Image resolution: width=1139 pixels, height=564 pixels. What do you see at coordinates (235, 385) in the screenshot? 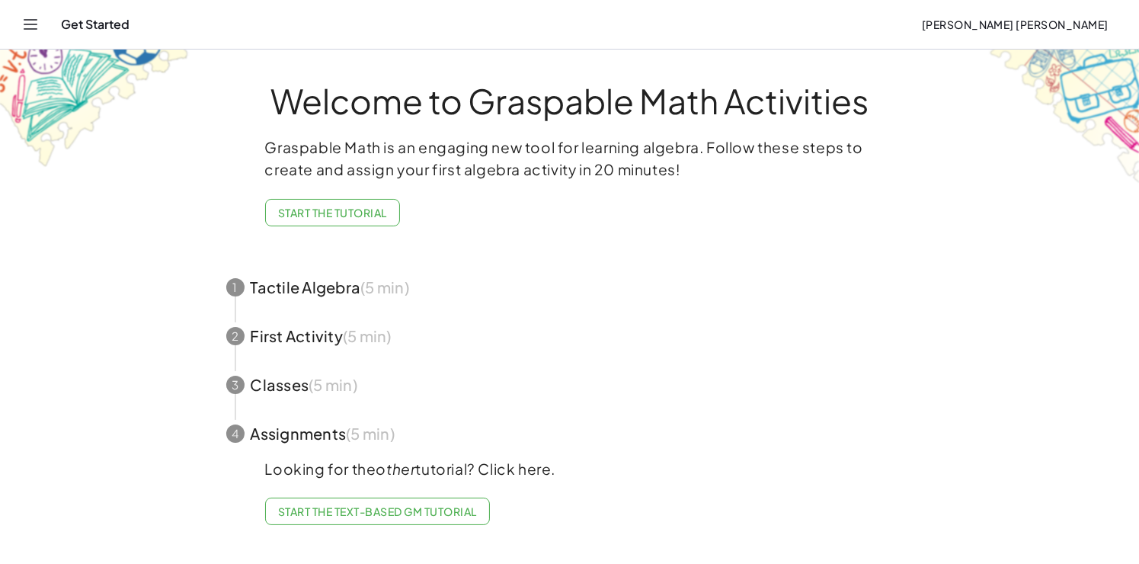
I see `div: 3` at bounding box center [235, 385].